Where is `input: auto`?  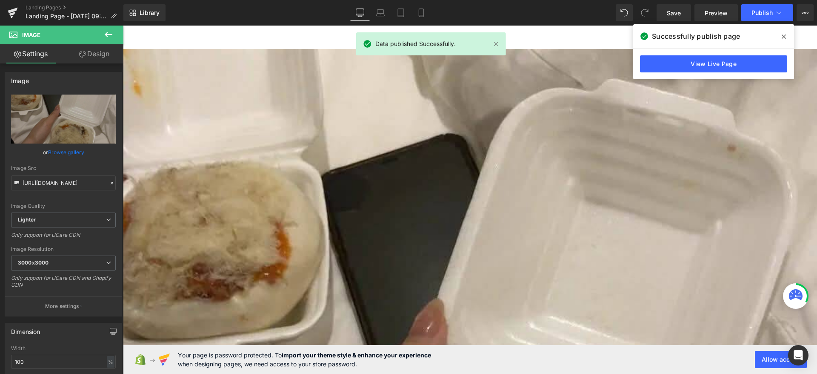
input: auto is located at coordinates (63, 361).